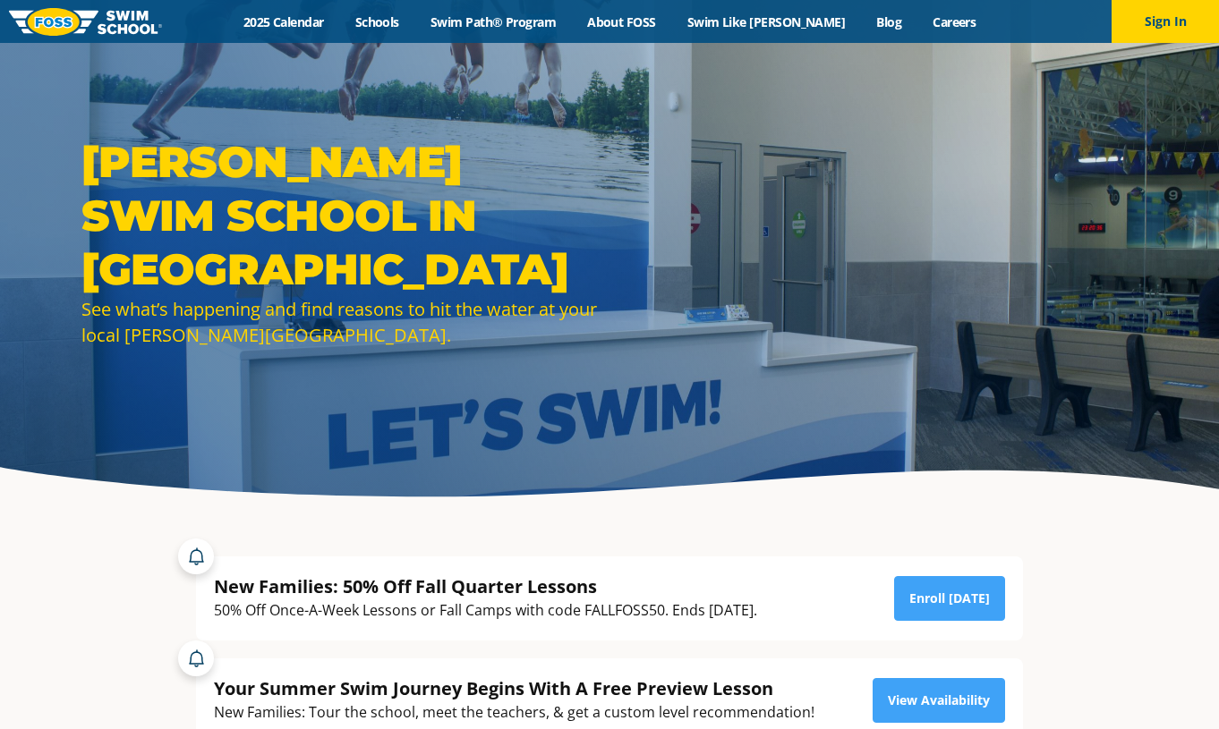 The height and width of the screenshot is (729, 1219). Describe the element at coordinates (492, 21) in the screenshot. I see `a: Swim Path® Program` at that location.